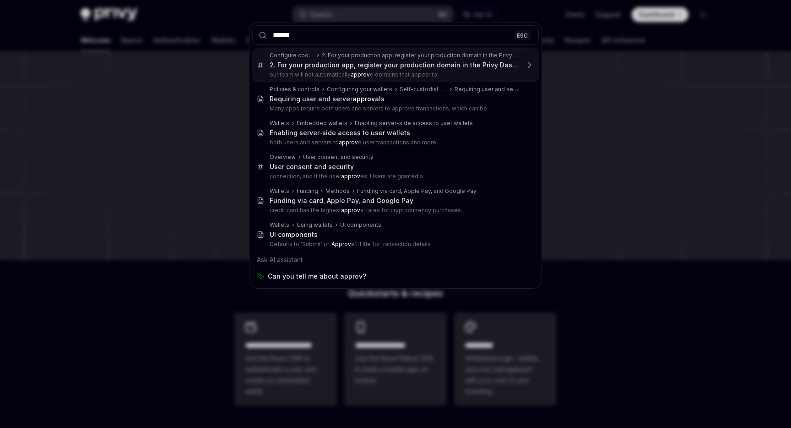 Image resolution: width=791 pixels, height=428 pixels. I want to click on div: Configure cookies, so click(292, 55).